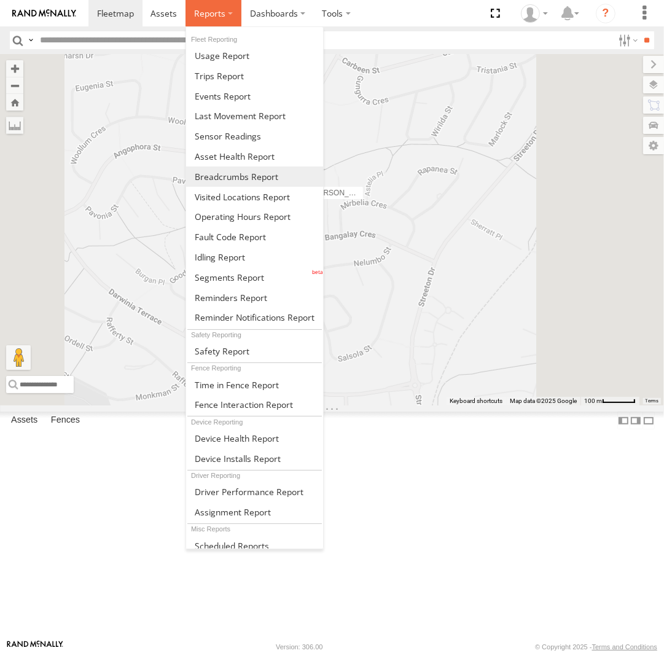 This screenshot has height=653, width=664. What do you see at coordinates (15, 68) in the screenshot?
I see `button: Zoom in` at bounding box center [15, 68].